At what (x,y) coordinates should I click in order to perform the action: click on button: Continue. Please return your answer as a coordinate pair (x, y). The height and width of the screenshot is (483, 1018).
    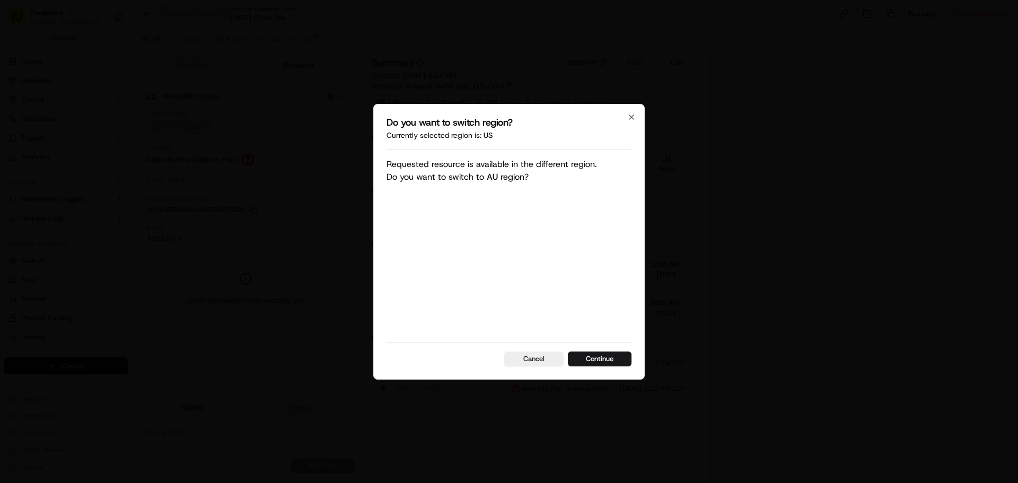
    Looking at the image, I should click on (600, 359).